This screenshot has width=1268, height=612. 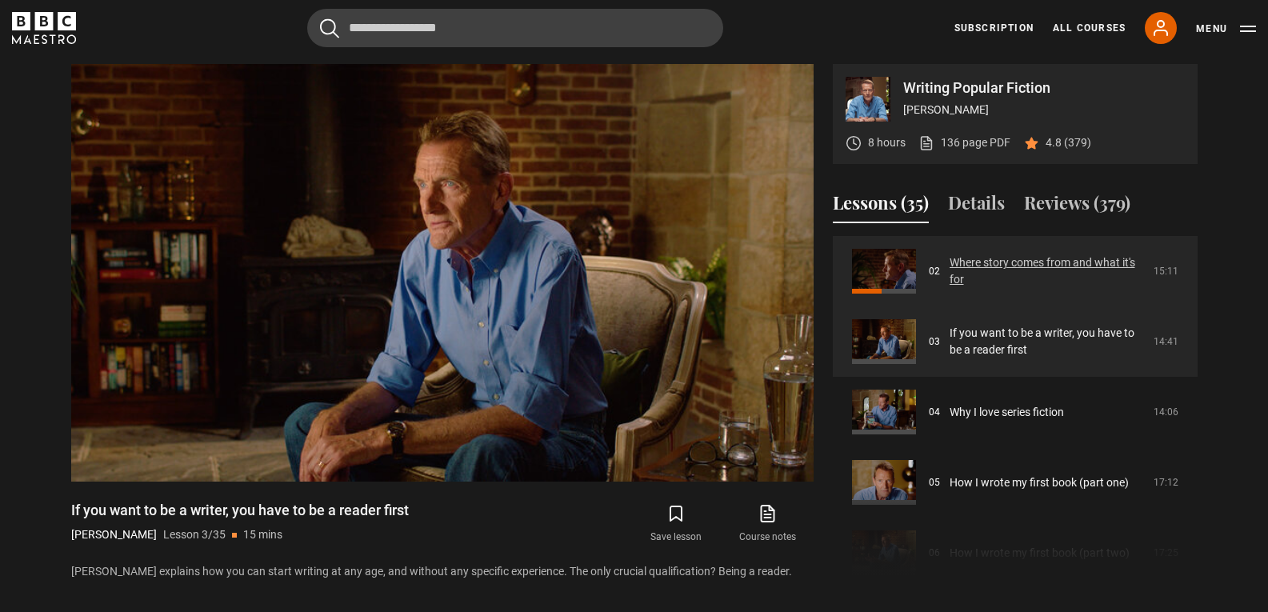 What do you see at coordinates (44, 28) in the screenshot?
I see `a: BBC Maestro` at bounding box center [44, 28].